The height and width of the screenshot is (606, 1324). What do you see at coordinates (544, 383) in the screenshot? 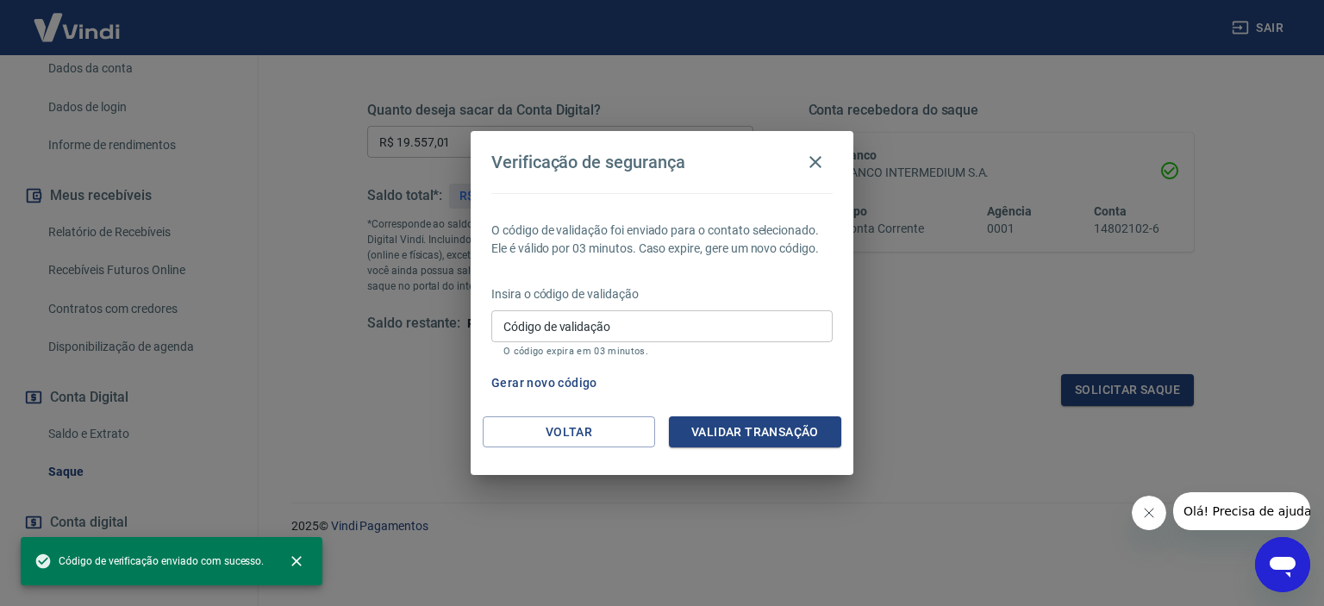
I see `button: Gerar novo código` at bounding box center [544, 383].